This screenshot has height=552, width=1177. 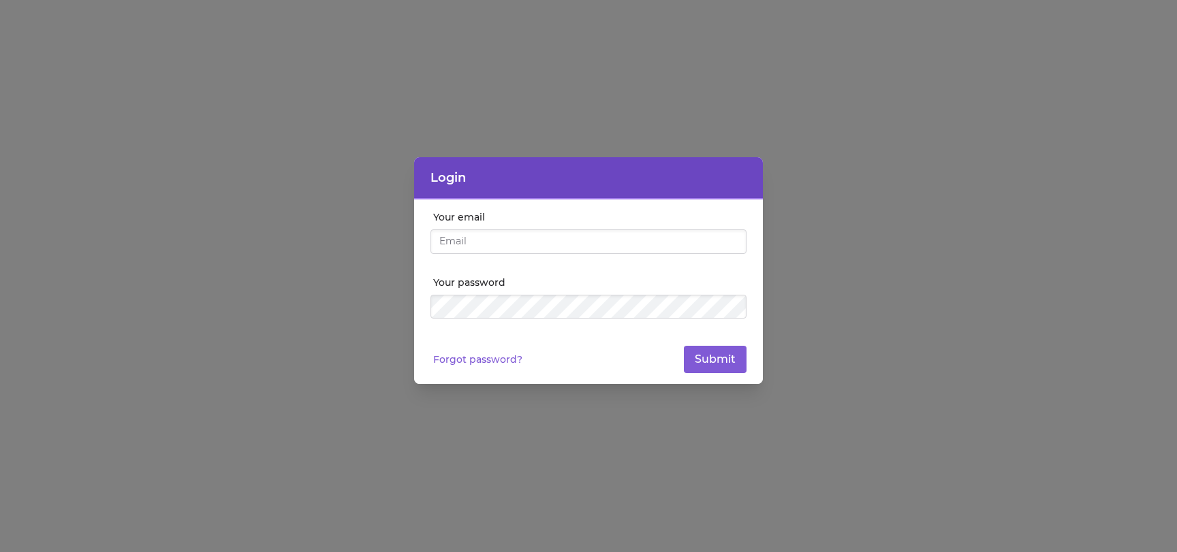 What do you see at coordinates (590, 217) in the screenshot?
I see `label: Your email` at bounding box center [590, 217].